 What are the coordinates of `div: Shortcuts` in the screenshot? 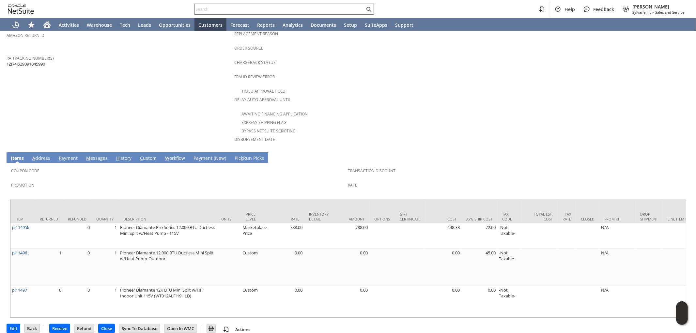 It's located at (31, 25).